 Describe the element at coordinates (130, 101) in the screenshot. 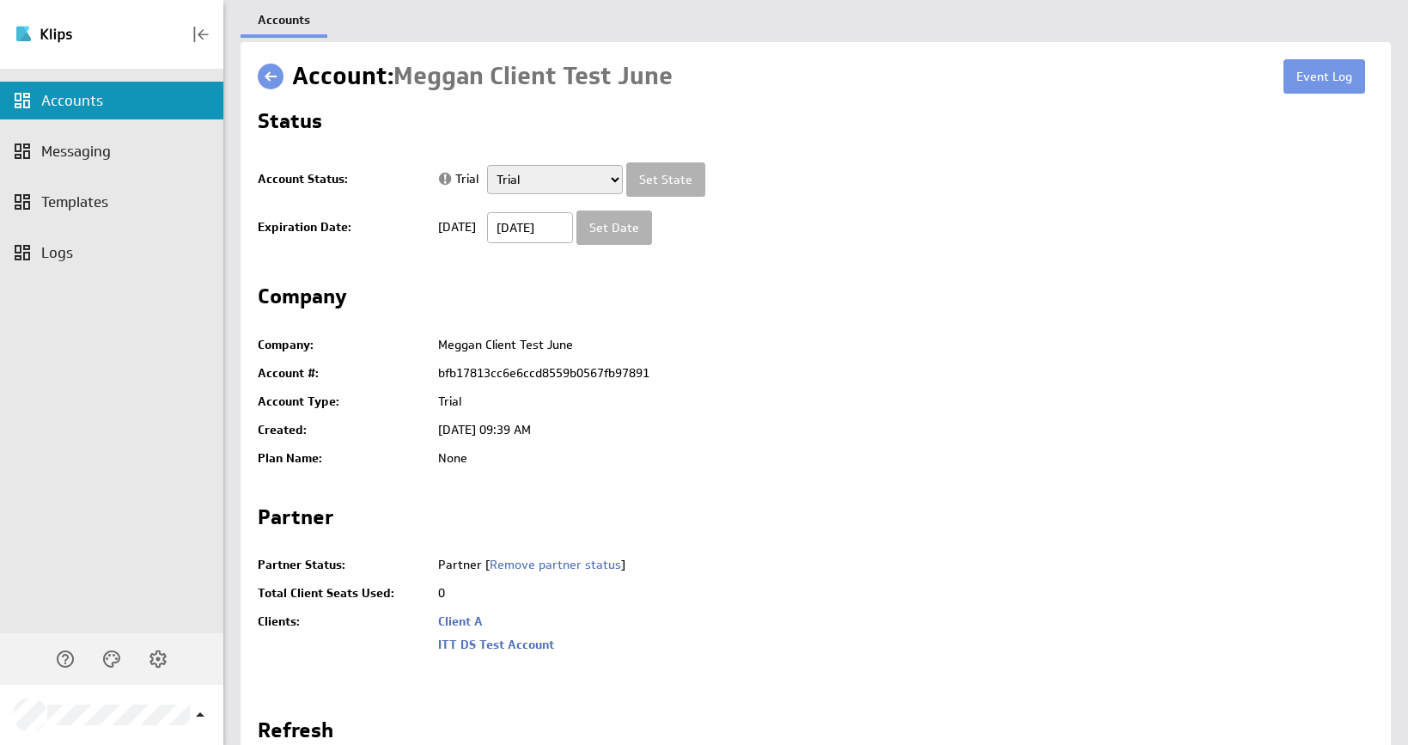

I see `div: Accounts` at that location.